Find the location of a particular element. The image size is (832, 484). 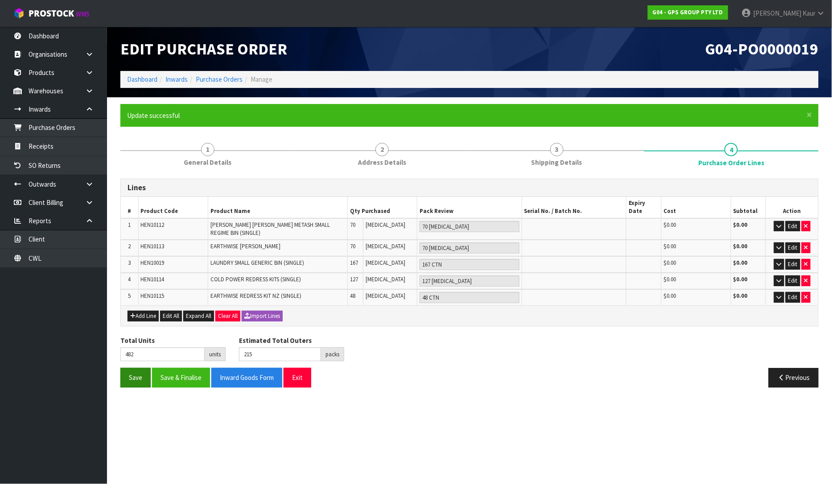

span: HEN10112 is located at coordinates (153, 224).